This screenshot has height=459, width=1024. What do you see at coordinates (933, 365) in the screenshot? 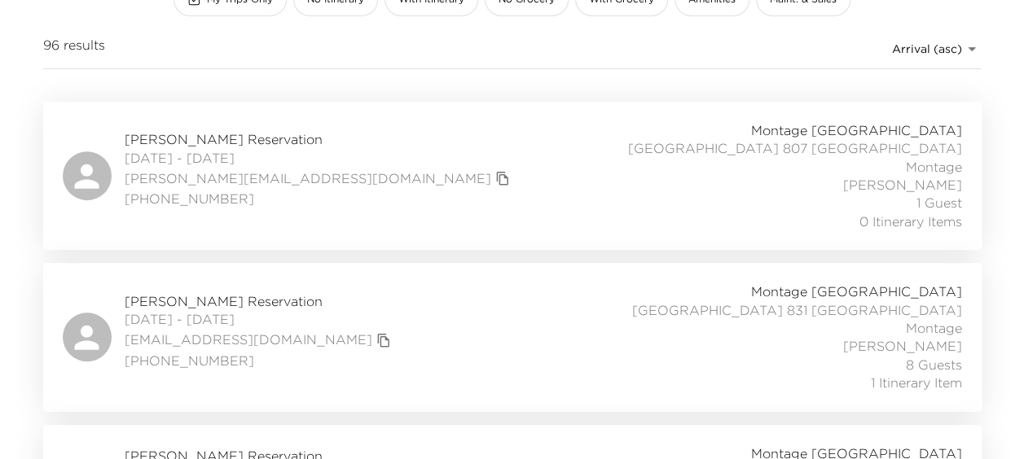
I see `span: 8 Guests` at bounding box center [933, 365].